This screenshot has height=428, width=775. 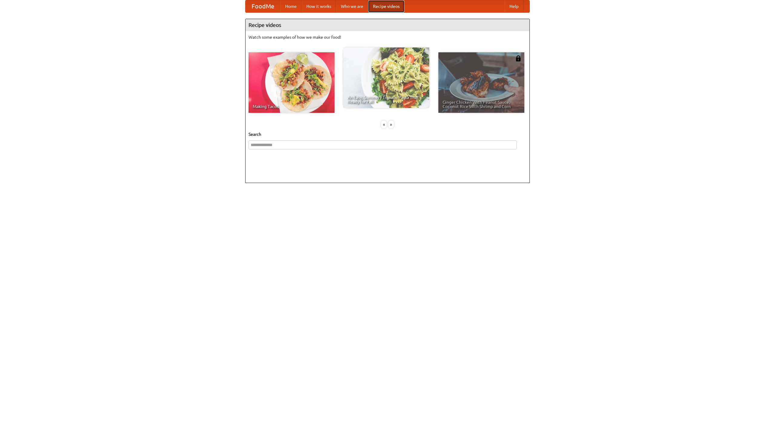 I want to click on a: Help, so click(x=514, y=6).